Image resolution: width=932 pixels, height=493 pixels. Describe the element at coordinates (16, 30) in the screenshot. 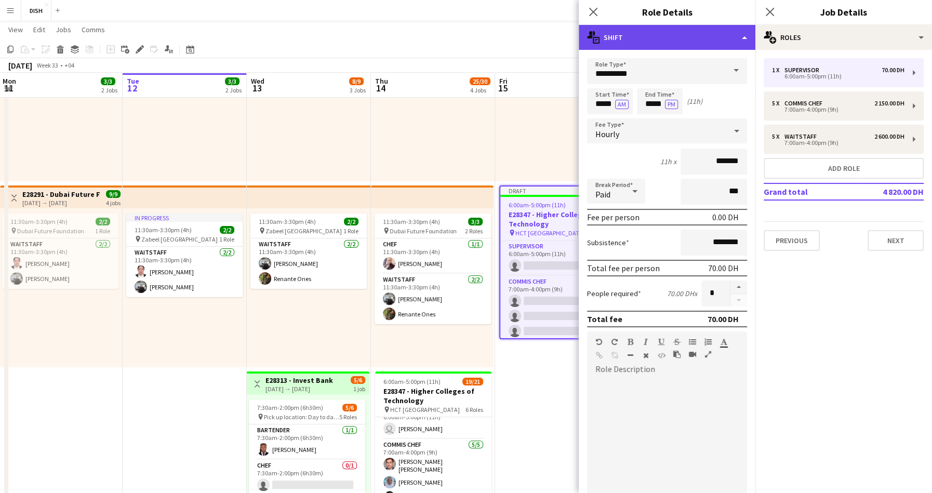

I see `a: View` at that location.